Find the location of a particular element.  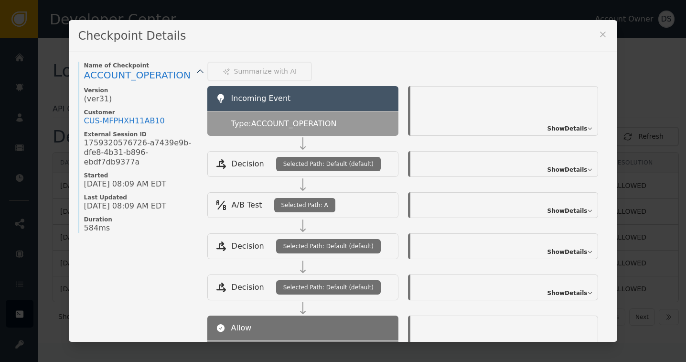

span: Type: ACCOUNT_OPERATION is located at coordinates (284, 124).